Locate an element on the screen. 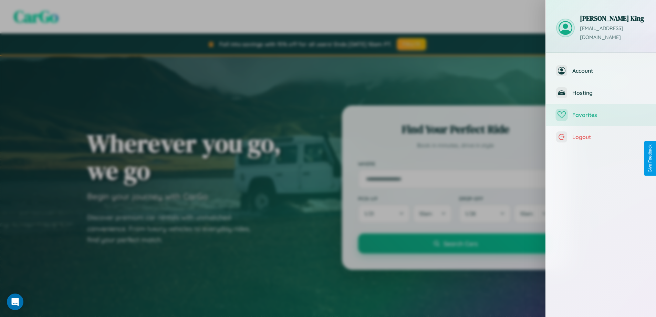 This screenshot has width=656, height=317. button: Favorites is located at coordinates (601, 115).